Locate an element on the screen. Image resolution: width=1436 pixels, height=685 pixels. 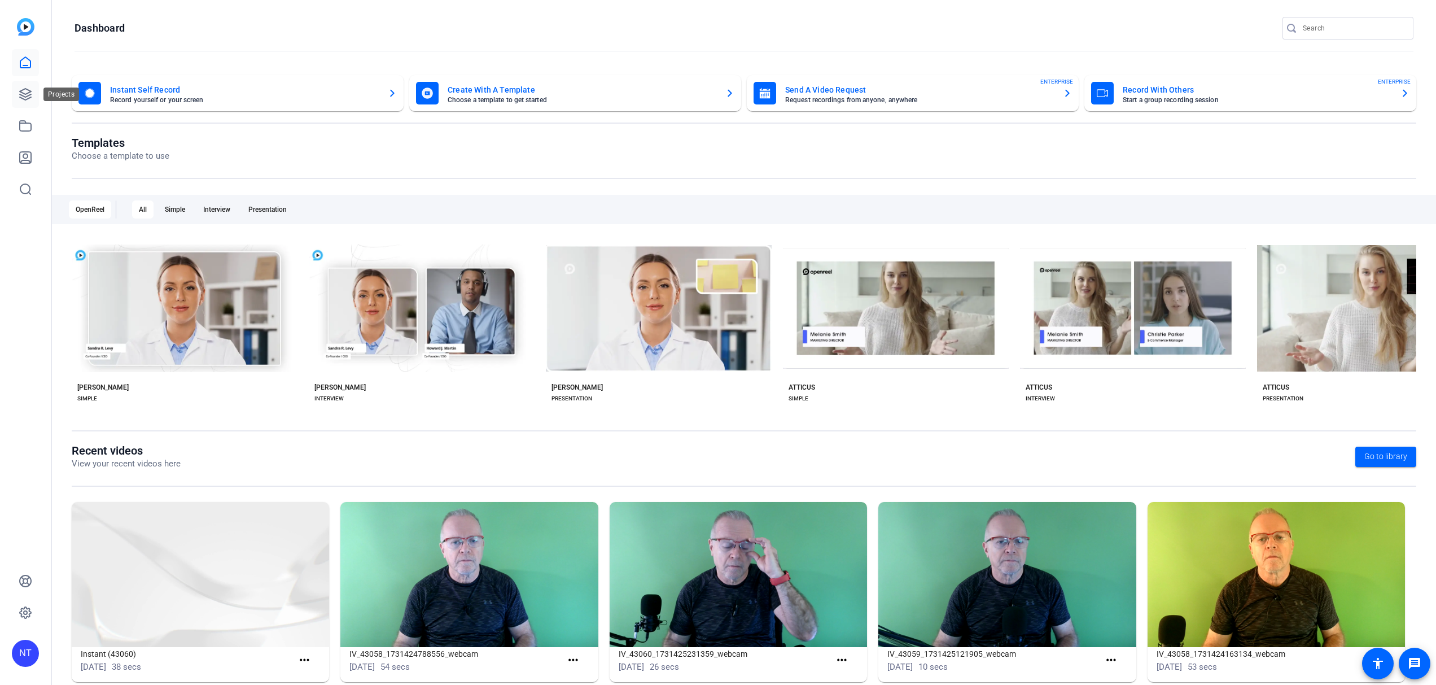
p: View your recent videos here is located at coordinates (126, 463).